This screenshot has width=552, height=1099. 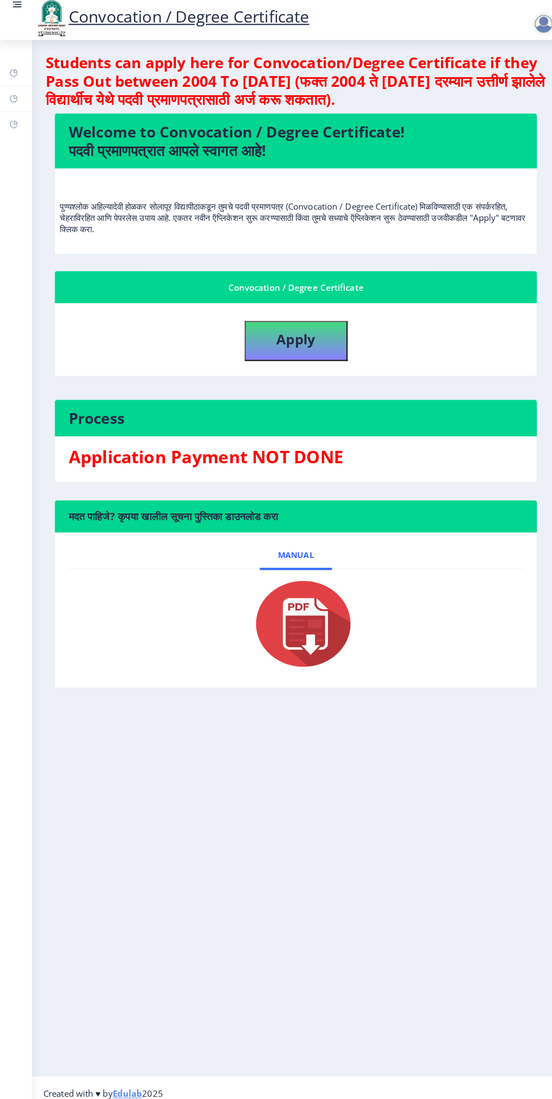 What do you see at coordinates (126, 1082) in the screenshot?
I see `a: Edulab` at bounding box center [126, 1082].